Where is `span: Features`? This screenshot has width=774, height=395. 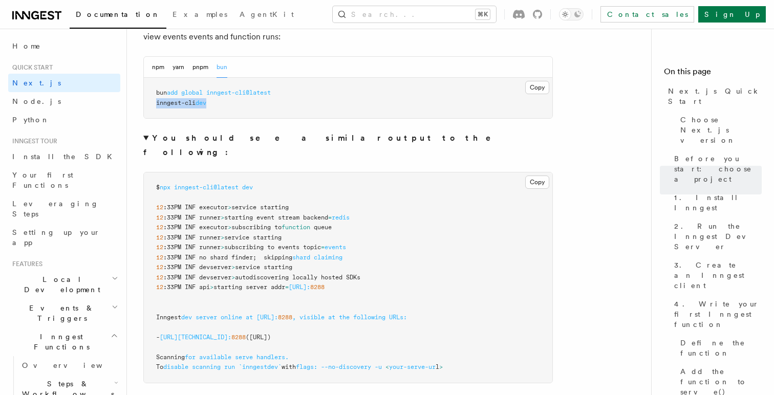
span: Features is located at coordinates (25, 264).